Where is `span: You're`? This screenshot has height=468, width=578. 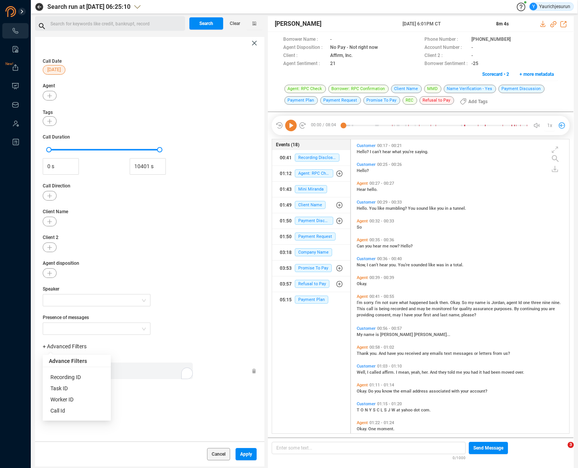 span: You're is located at coordinates (404, 265).